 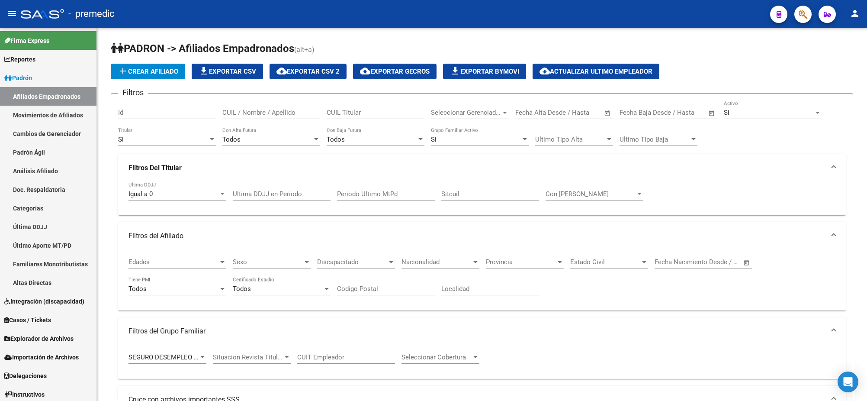 I want to click on mat-expansion-panel-header: Filtros del Grupo Familiar, so click(x=482, y=331).